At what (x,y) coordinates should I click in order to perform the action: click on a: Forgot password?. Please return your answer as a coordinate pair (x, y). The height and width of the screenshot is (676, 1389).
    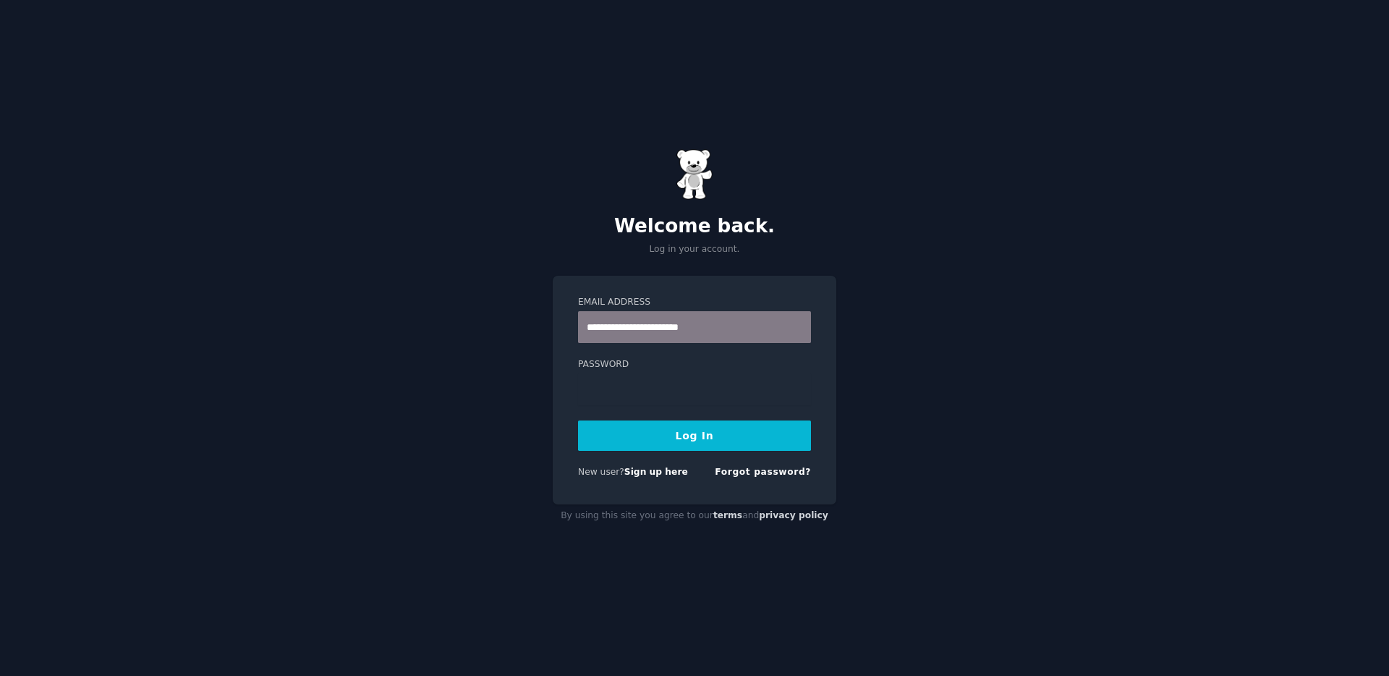
    Looking at the image, I should click on (762, 472).